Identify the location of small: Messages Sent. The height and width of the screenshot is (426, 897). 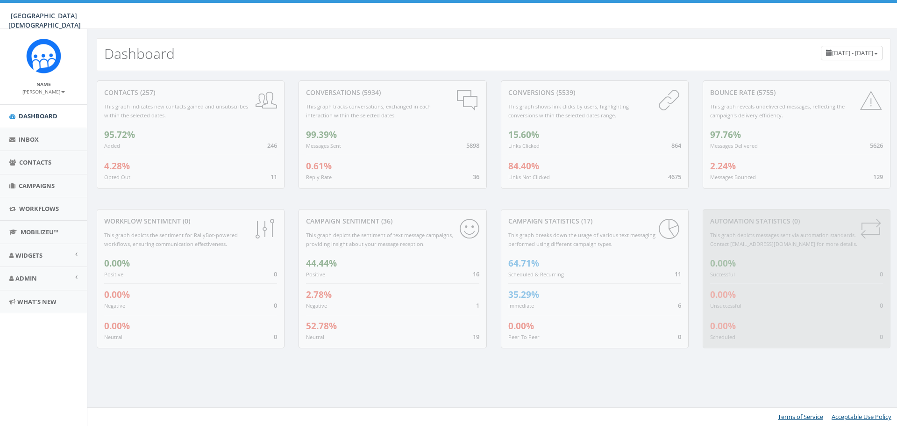
(323, 145).